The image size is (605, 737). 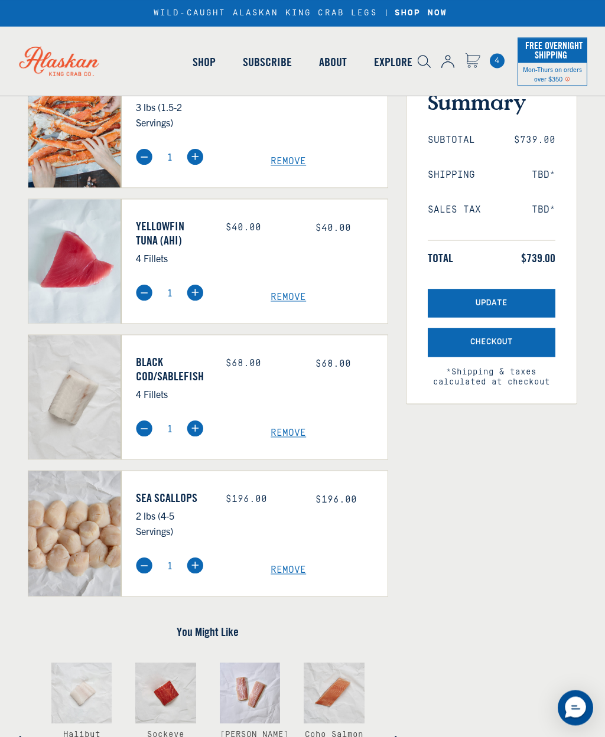 I want to click on span: Total, so click(x=440, y=258).